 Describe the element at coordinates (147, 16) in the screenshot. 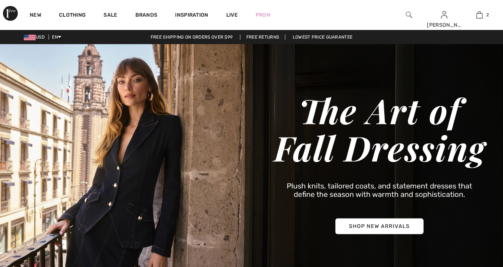

I see `a: Brands` at that location.